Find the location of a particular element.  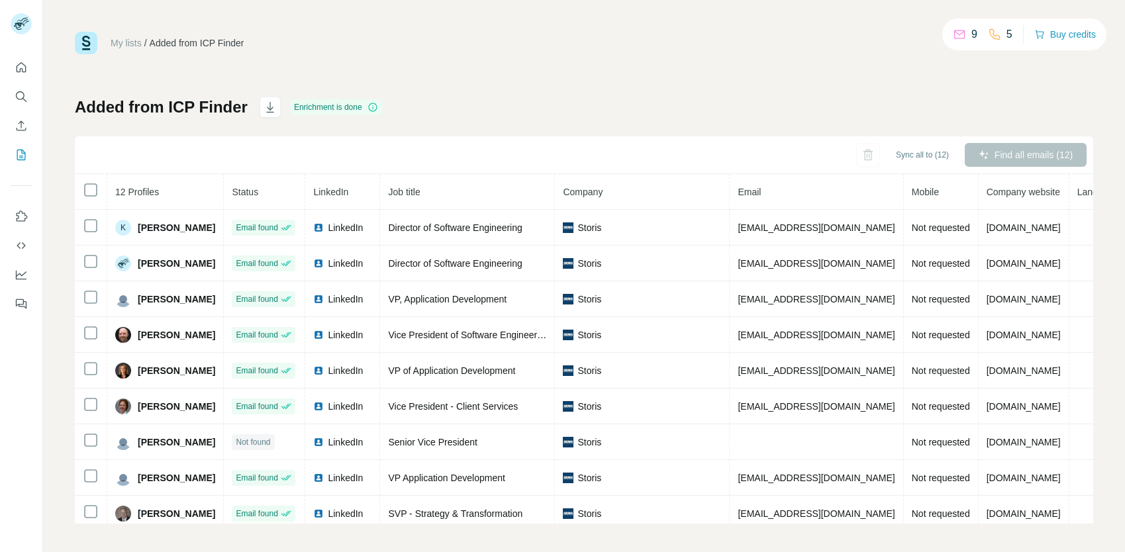

span: Company is located at coordinates (583, 192).